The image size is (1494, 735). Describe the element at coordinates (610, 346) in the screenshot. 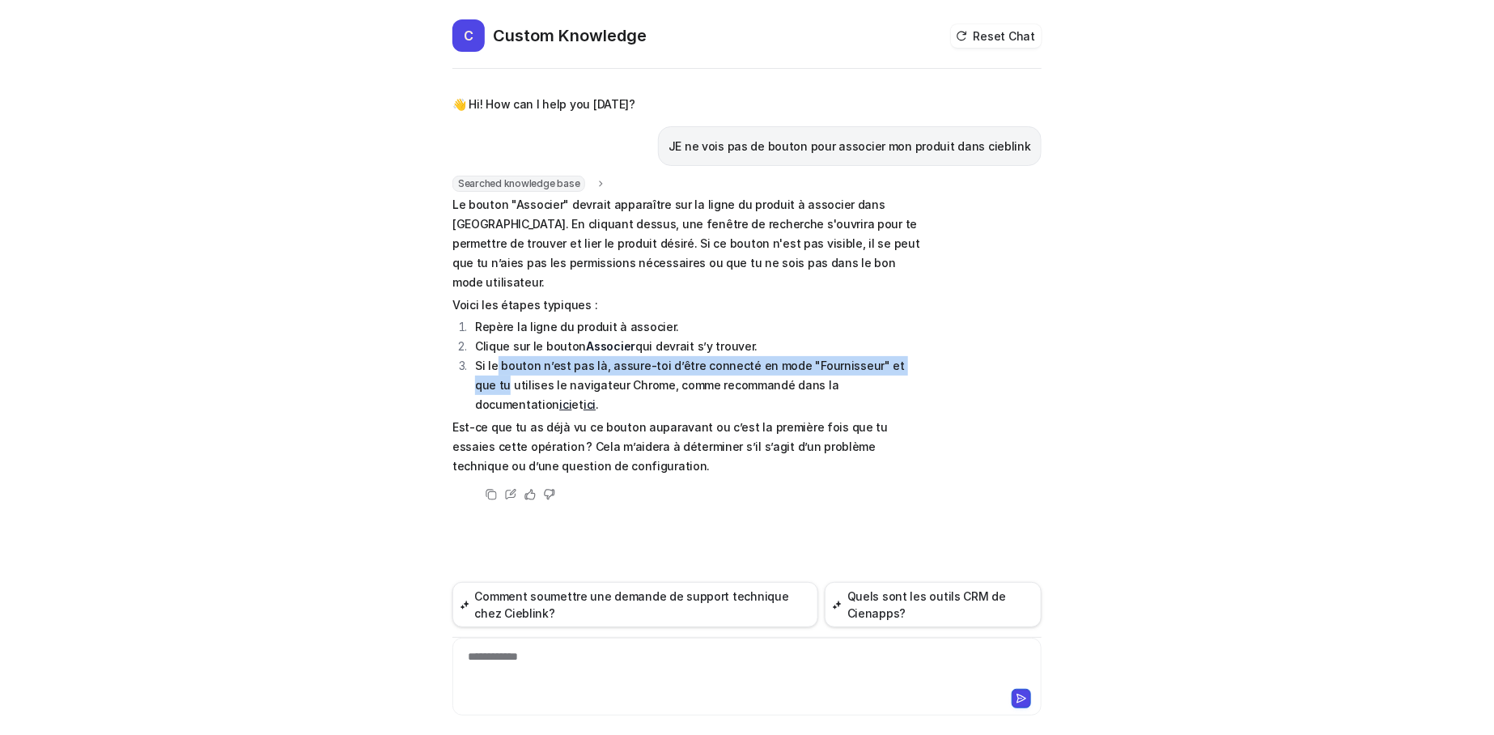

I see `strong: Associer` at that location.